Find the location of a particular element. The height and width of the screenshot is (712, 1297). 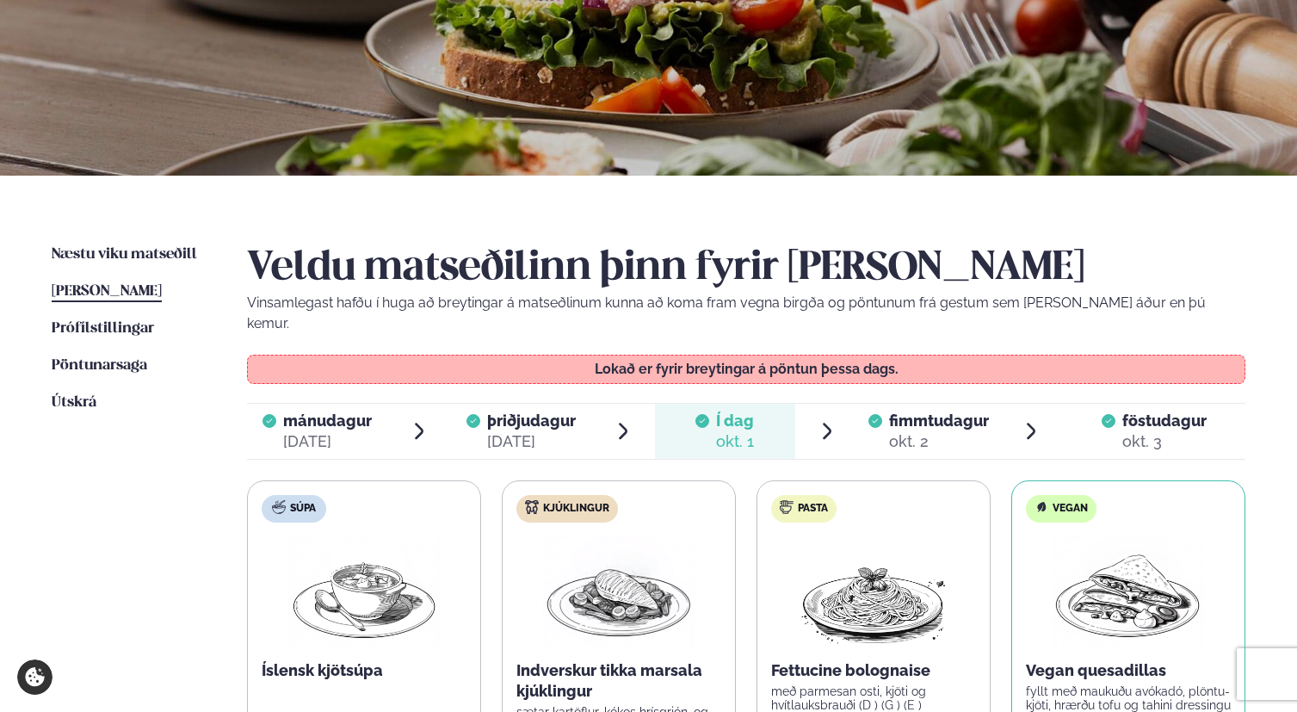

span: Útskrá is located at coordinates (74, 402).